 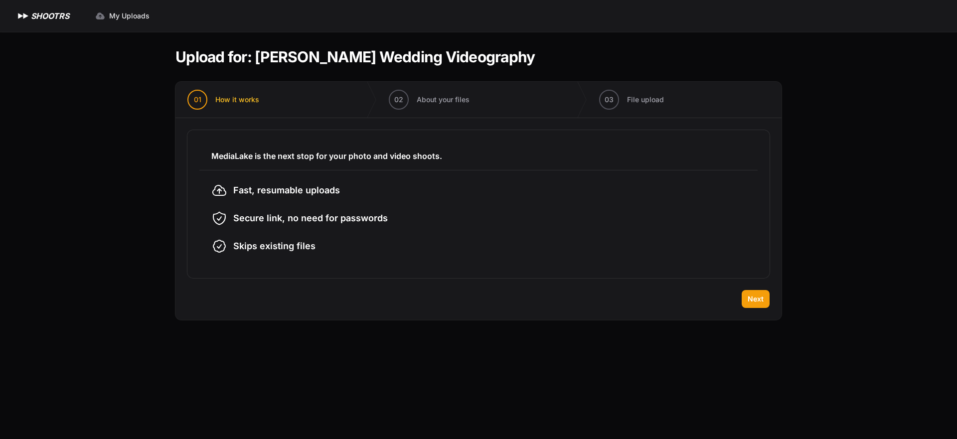 I want to click on button: 03 File upload, so click(x=632, y=100).